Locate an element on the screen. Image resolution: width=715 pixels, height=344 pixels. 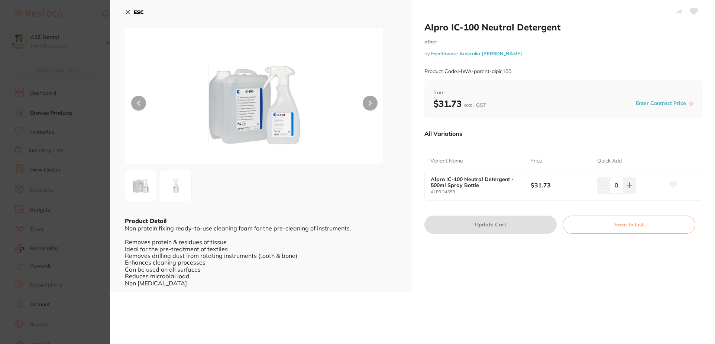
div: Non protein fixing ready-to-use cleaning foam for the pre-cleaning of instruments. Removes protei... is located at coordinates (261, 256).